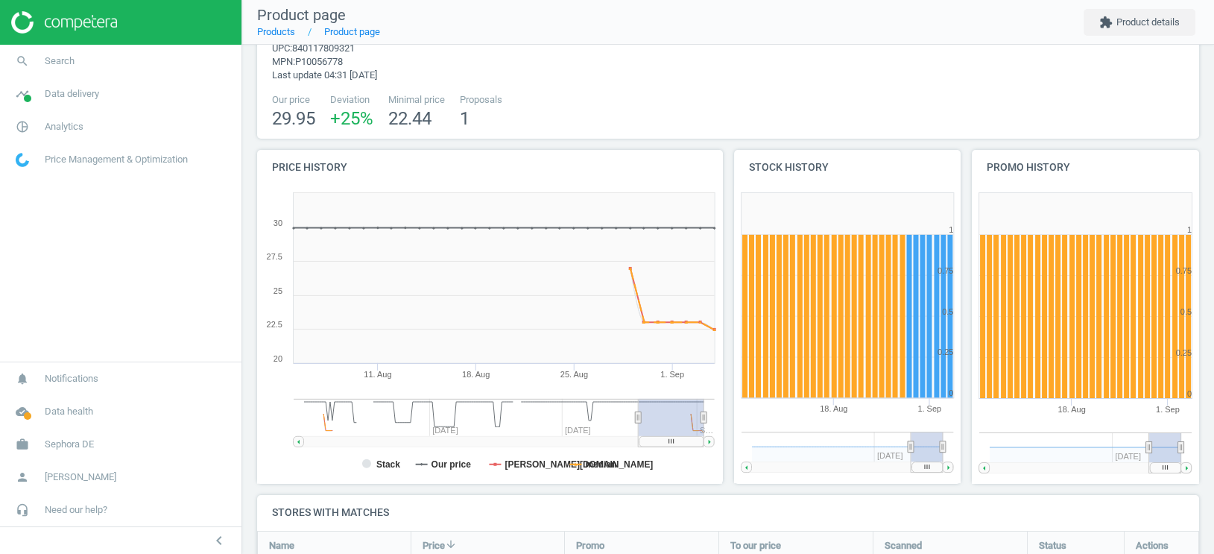 Image resolution: width=1214 pixels, height=554 pixels. Describe the element at coordinates (219, 540) in the screenshot. I see `button: chevron_left` at that location.